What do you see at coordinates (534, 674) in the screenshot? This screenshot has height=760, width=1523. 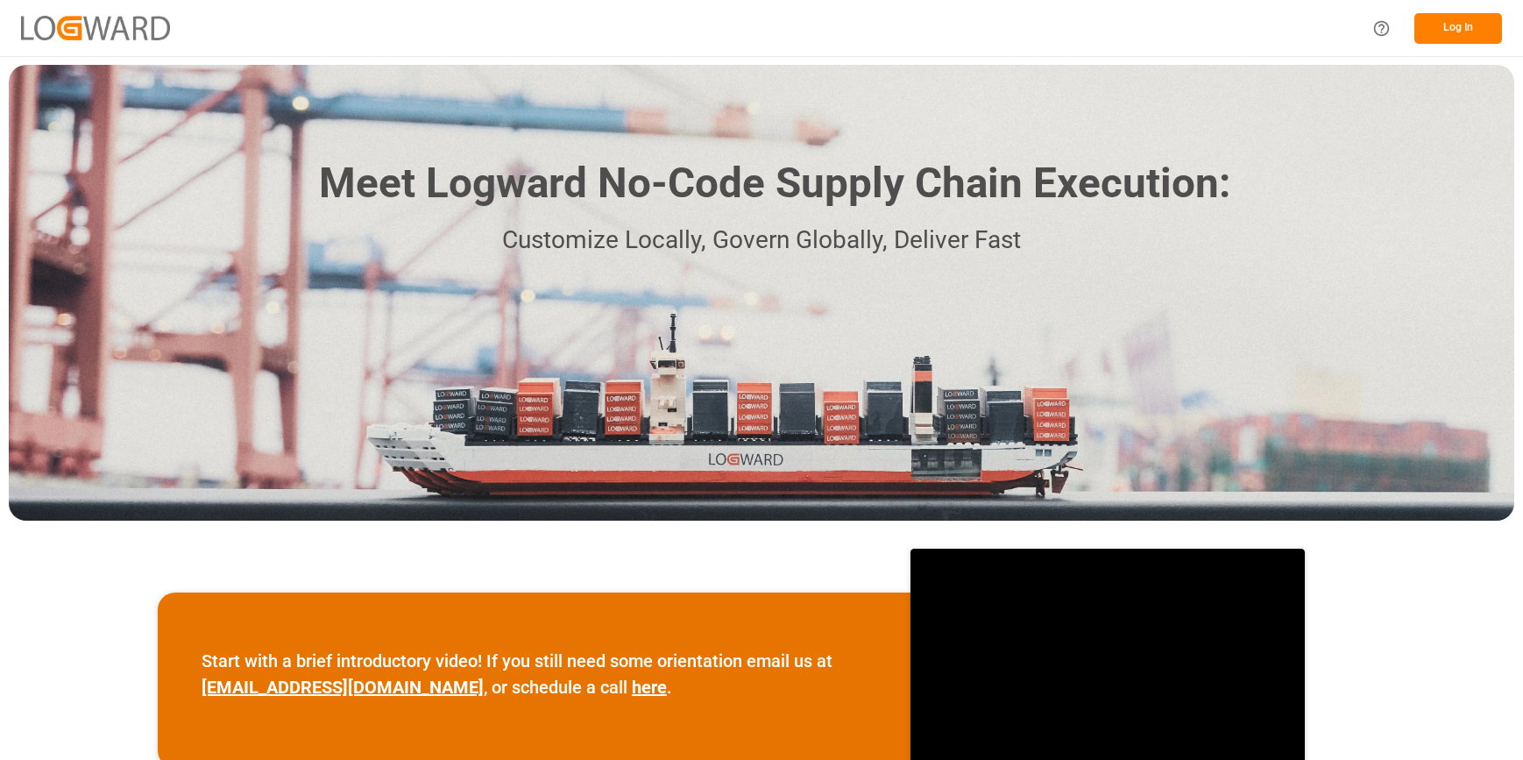 I see `p: Start with a brief introductory video! If you still need some orientation email us at , or schedu...` at bounding box center [534, 674].